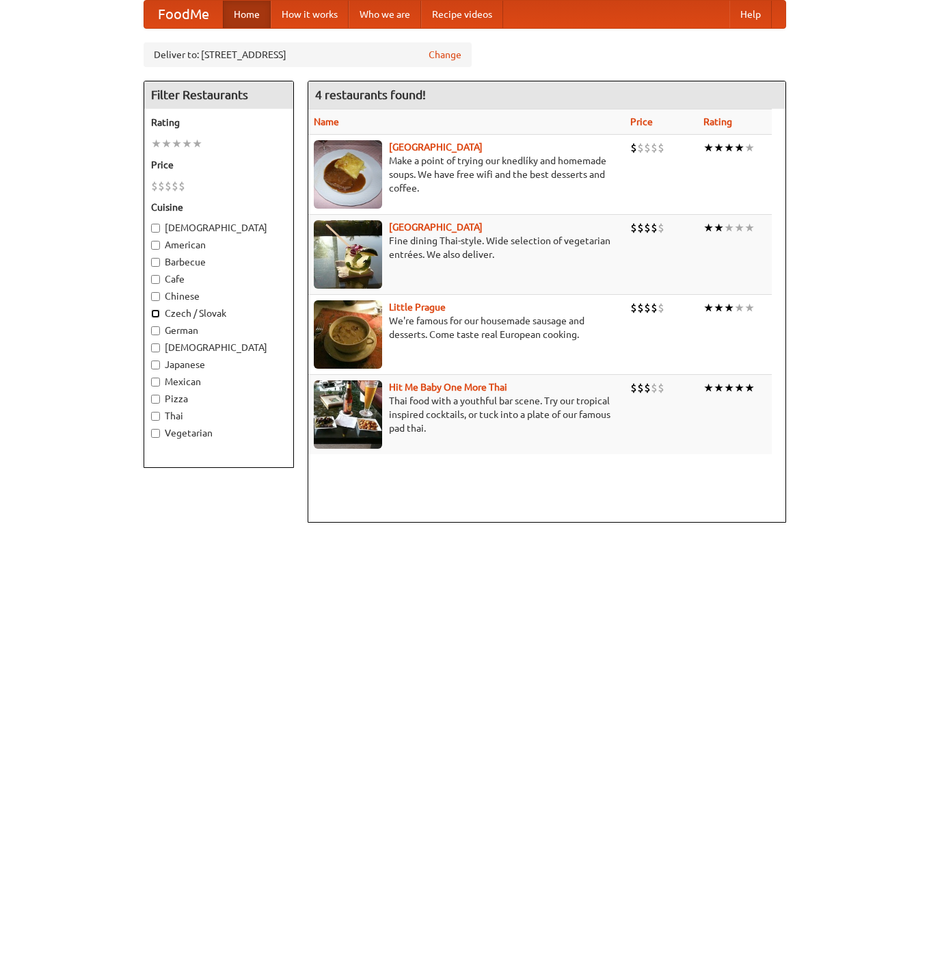 This screenshot has width=929, height=968. What do you see at coordinates (219, 382) in the screenshot?
I see `label: Mexican` at bounding box center [219, 382].